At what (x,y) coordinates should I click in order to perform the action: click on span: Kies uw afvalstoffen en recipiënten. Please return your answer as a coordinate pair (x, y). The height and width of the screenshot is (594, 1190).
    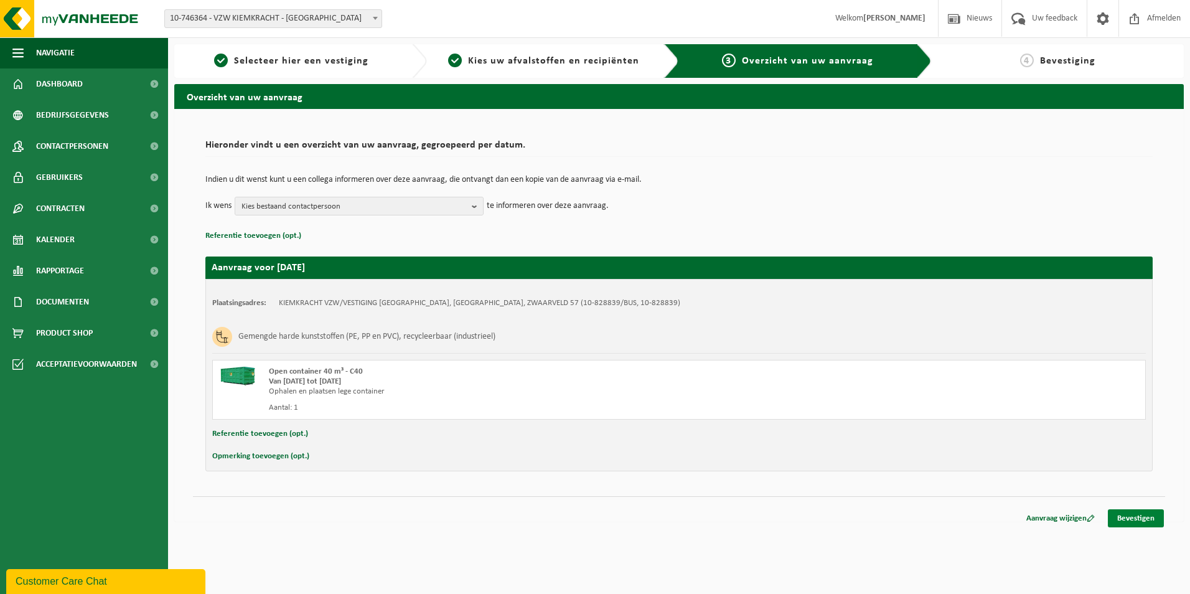
    Looking at the image, I should click on (553, 61).